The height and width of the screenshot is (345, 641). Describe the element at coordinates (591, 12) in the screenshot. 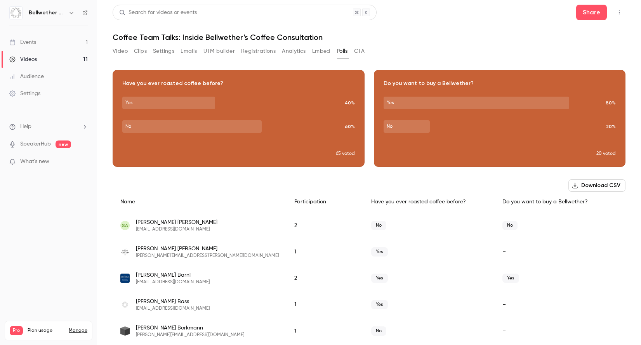

I see `button: Share` at that location.